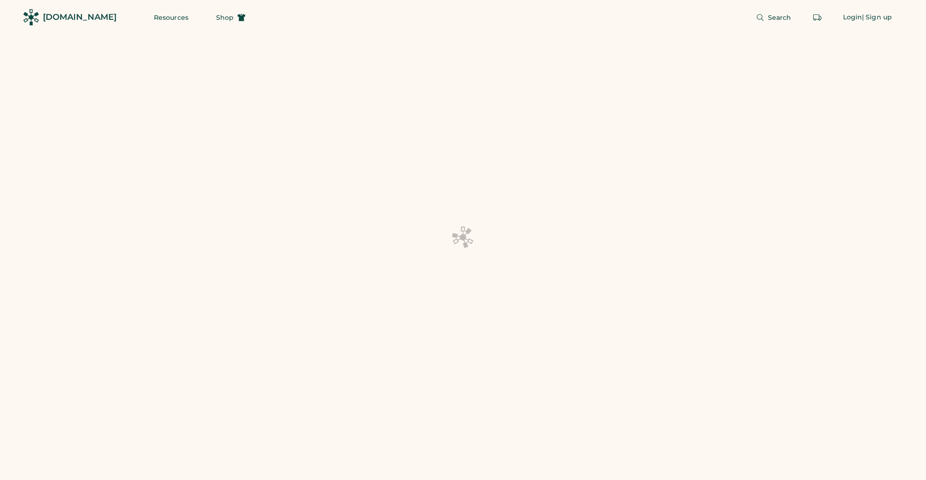  What do you see at coordinates (171, 18) in the screenshot?
I see `button: Resources` at bounding box center [171, 18].